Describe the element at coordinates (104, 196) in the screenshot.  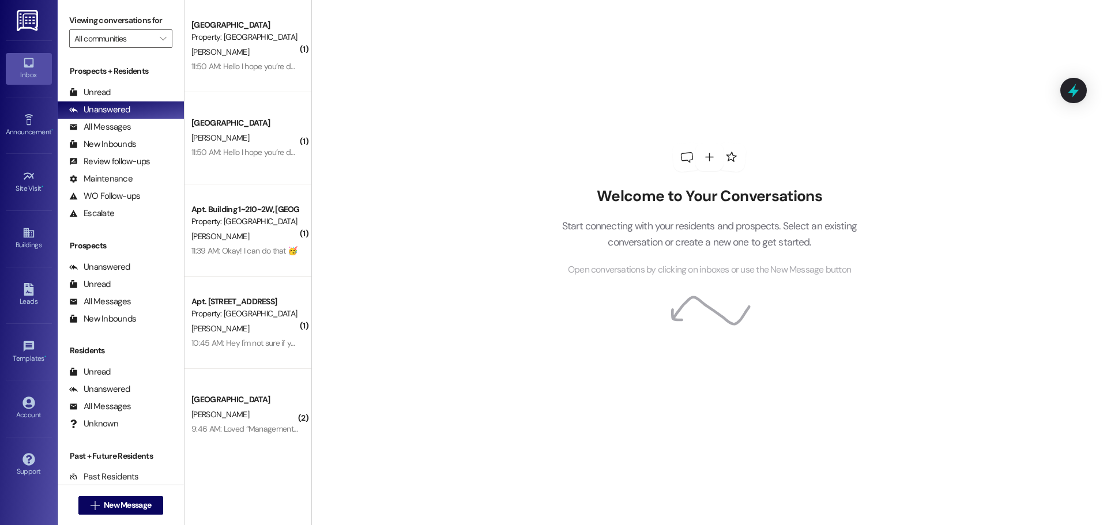
I see `div: WO Follow-ups` at that location.